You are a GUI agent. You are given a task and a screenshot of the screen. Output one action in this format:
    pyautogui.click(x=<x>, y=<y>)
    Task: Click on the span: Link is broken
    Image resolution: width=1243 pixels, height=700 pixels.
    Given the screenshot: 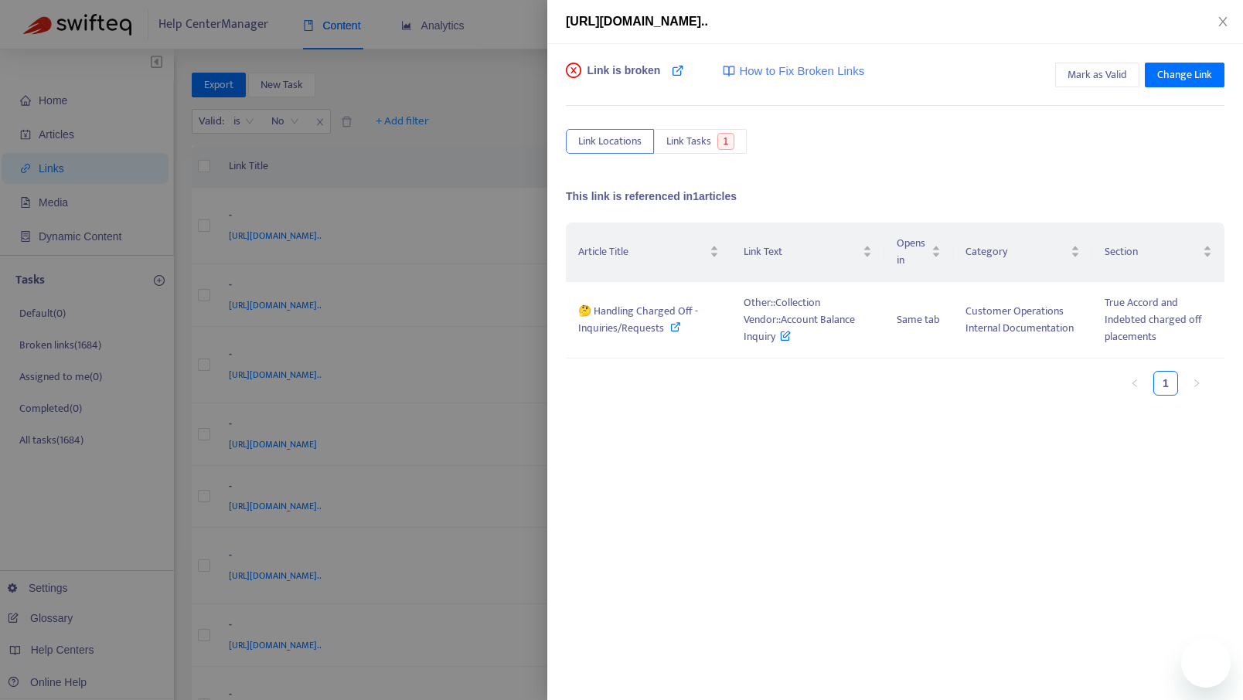 What is the action you would take?
    pyautogui.click(x=624, y=78)
    